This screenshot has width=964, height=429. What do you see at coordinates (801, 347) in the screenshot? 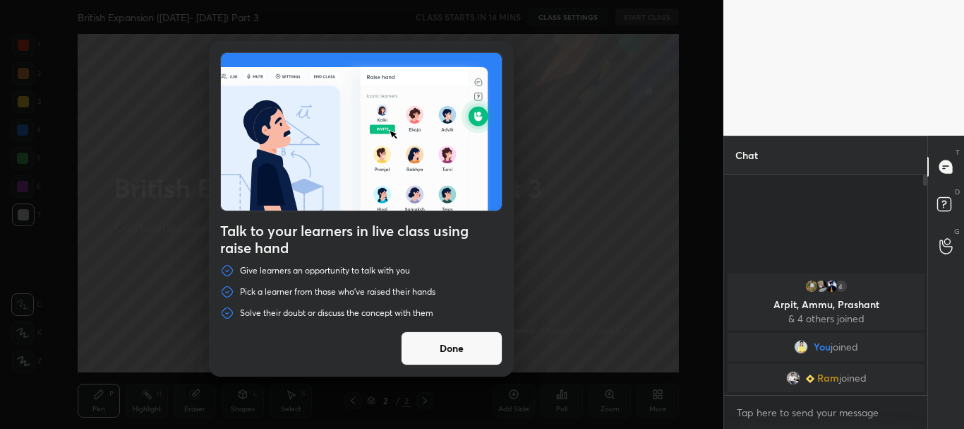
I see `img: f9cedfd879bc469590c381557314c459.jpg` at bounding box center [801, 347].